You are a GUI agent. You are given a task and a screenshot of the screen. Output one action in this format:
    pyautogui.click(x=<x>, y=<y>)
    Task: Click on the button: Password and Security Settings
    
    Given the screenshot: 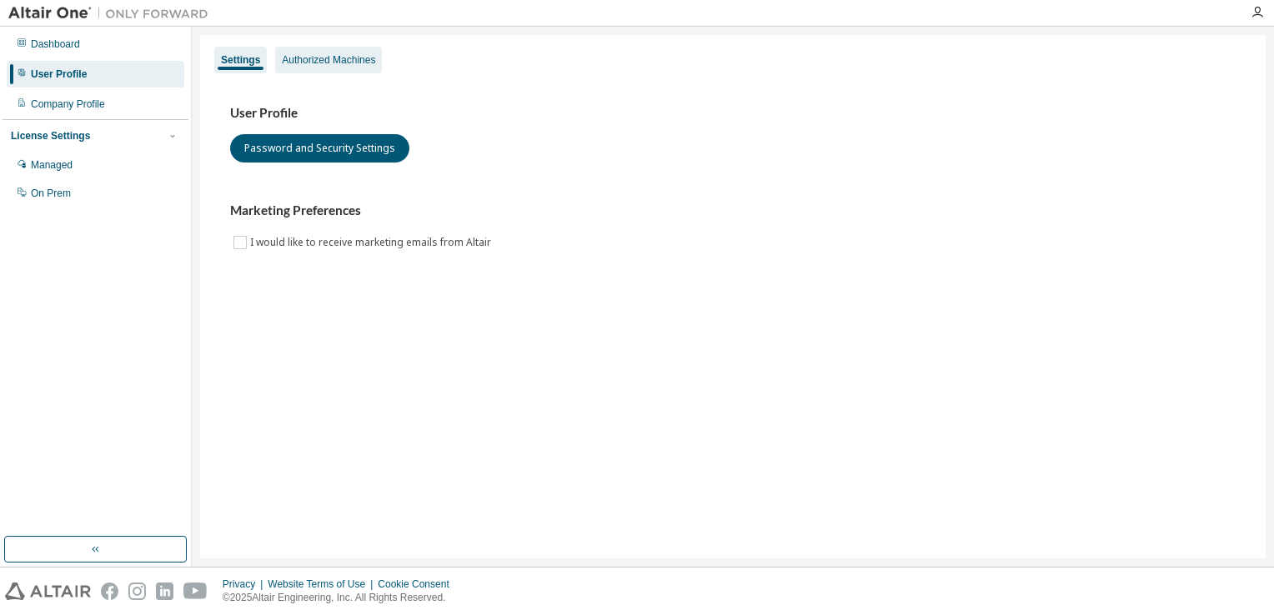 What is the action you would take?
    pyautogui.click(x=319, y=148)
    